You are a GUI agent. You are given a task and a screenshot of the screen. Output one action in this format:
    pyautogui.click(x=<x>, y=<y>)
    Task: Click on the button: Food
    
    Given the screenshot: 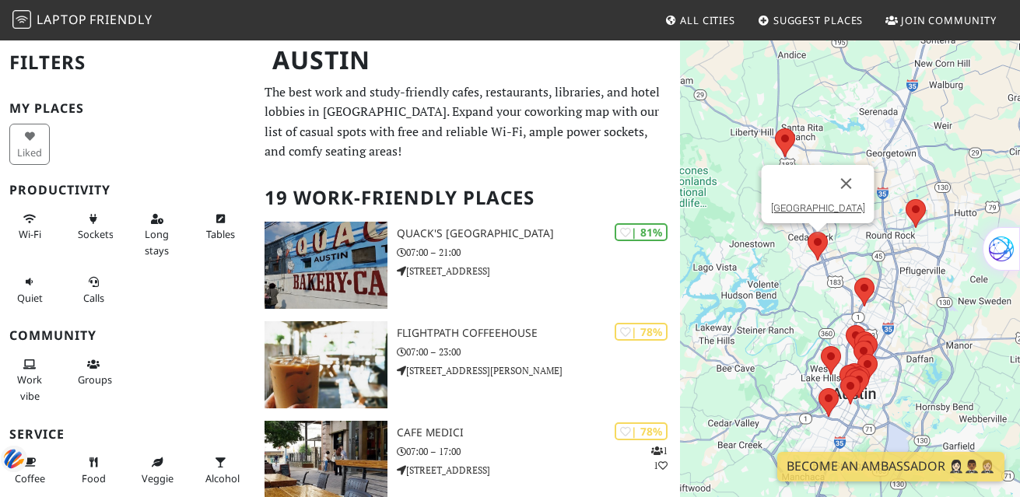 What is the action you would take?
    pyautogui.click(x=93, y=470)
    